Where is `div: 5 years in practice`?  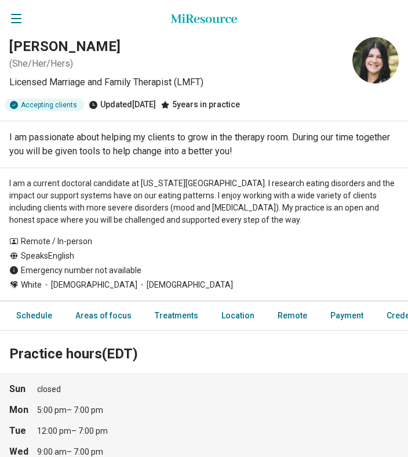
div: 5 years in practice is located at coordinates (200, 105).